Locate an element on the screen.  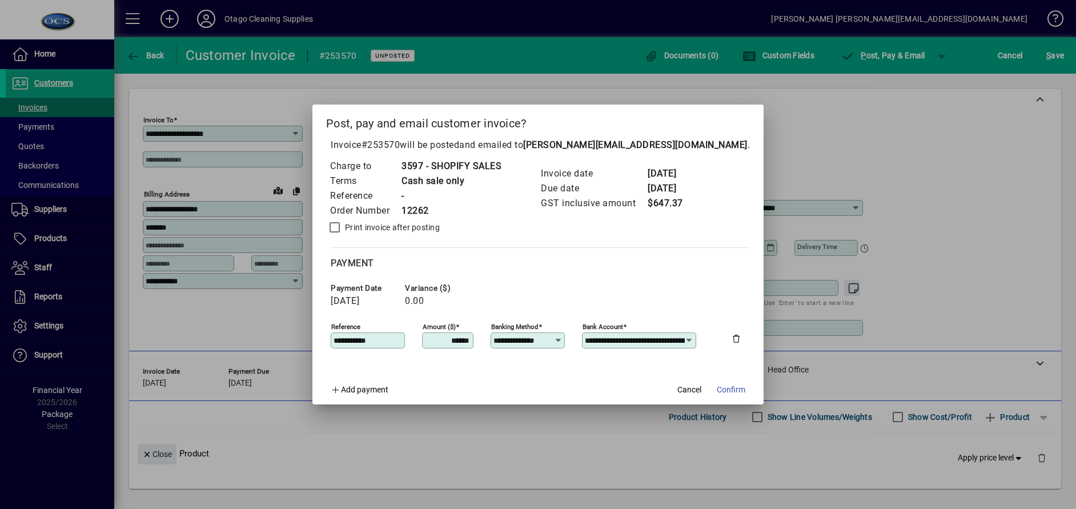
span: Payment date is located at coordinates (365, 288).